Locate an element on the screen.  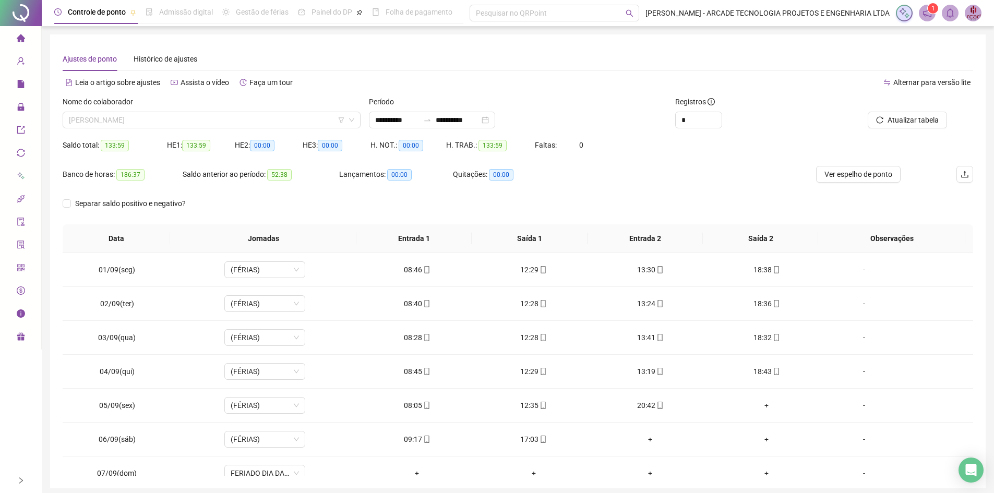
span: Faltas: is located at coordinates (546, 145).